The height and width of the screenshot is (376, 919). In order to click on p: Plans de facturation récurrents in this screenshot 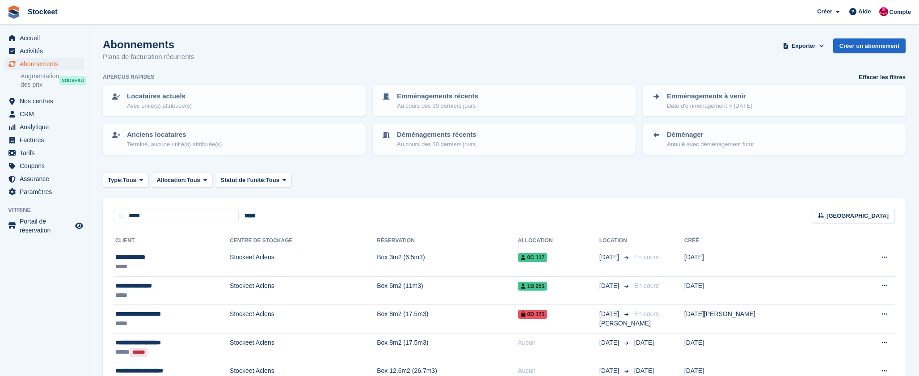, I will do `click(148, 57)`.